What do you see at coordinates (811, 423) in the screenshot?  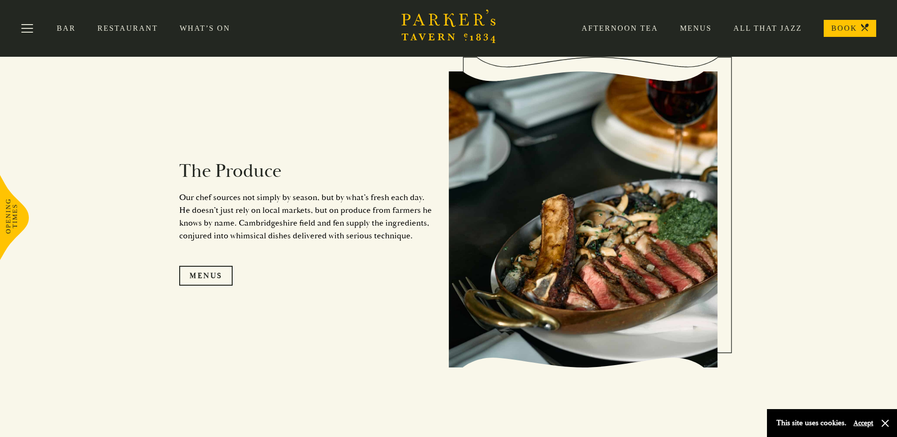 I see `p: This site uses cookies.` at bounding box center [811, 423].